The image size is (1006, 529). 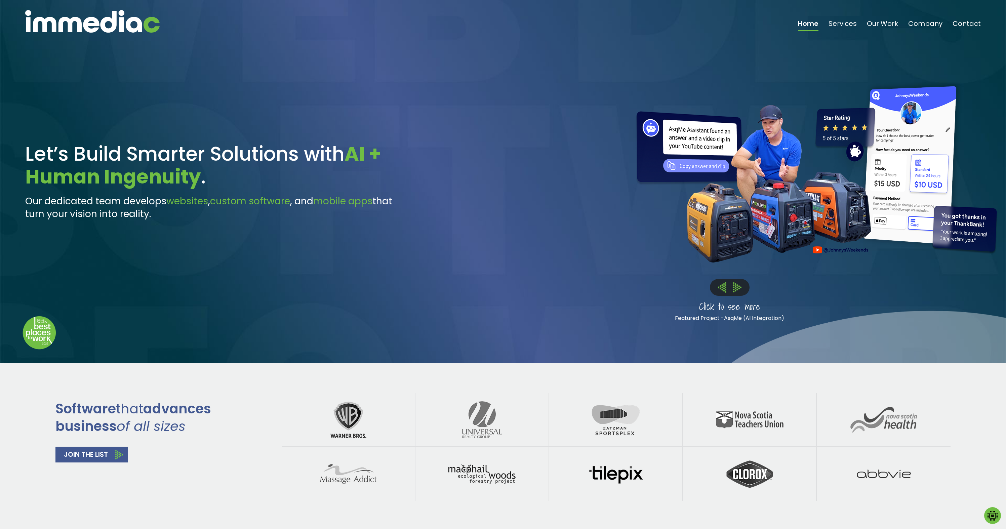 I want to click on span: custom software, so click(x=250, y=201).